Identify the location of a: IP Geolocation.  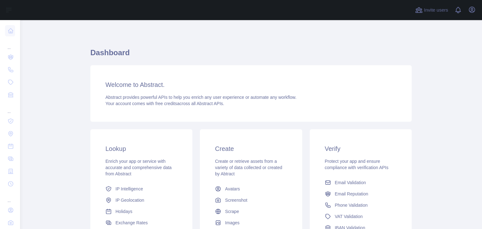
(141, 200).